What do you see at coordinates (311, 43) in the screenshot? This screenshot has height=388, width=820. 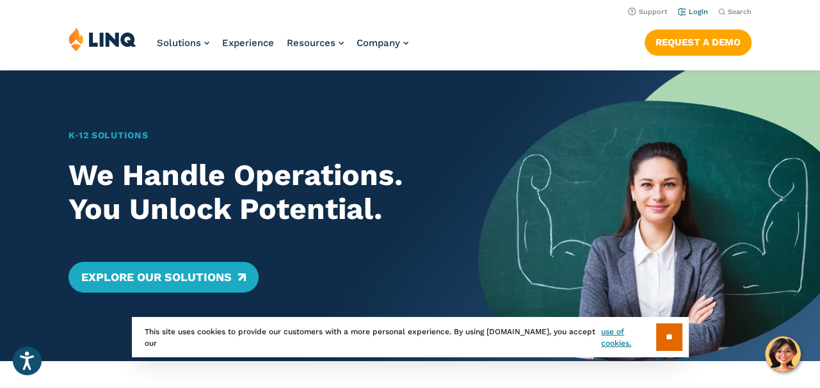 I see `span: Resources` at bounding box center [311, 43].